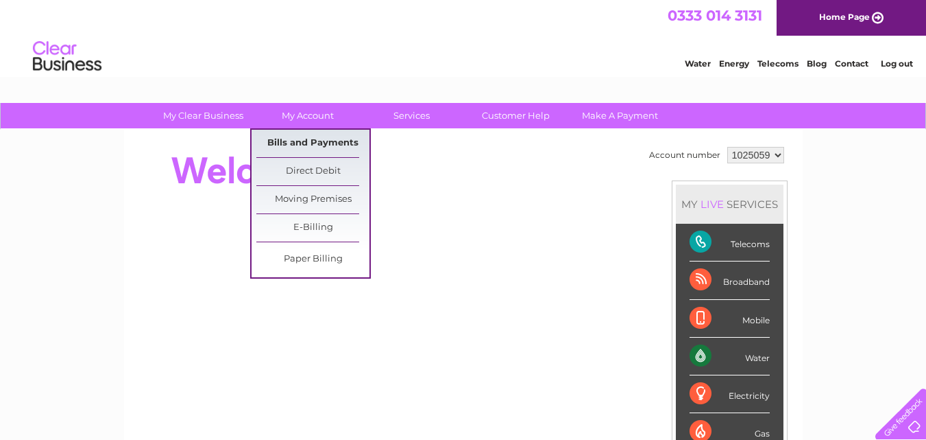 The height and width of the screenshot is (440, 926). Describe the element at coordinates (203, 115) in the screenshot. I see `a: My Clear Business` at that location.